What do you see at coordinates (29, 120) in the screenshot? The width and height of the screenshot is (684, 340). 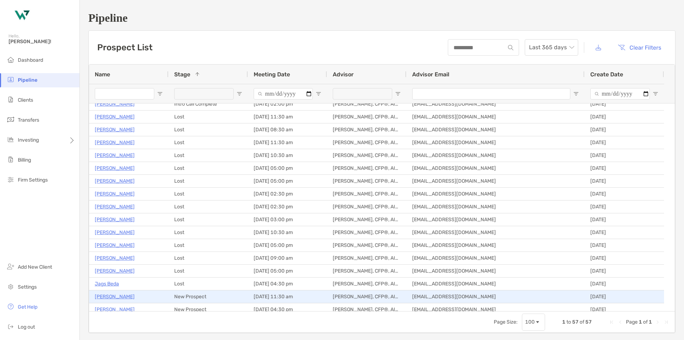 I see `span: Transfers` at bounding box center [29, 120].